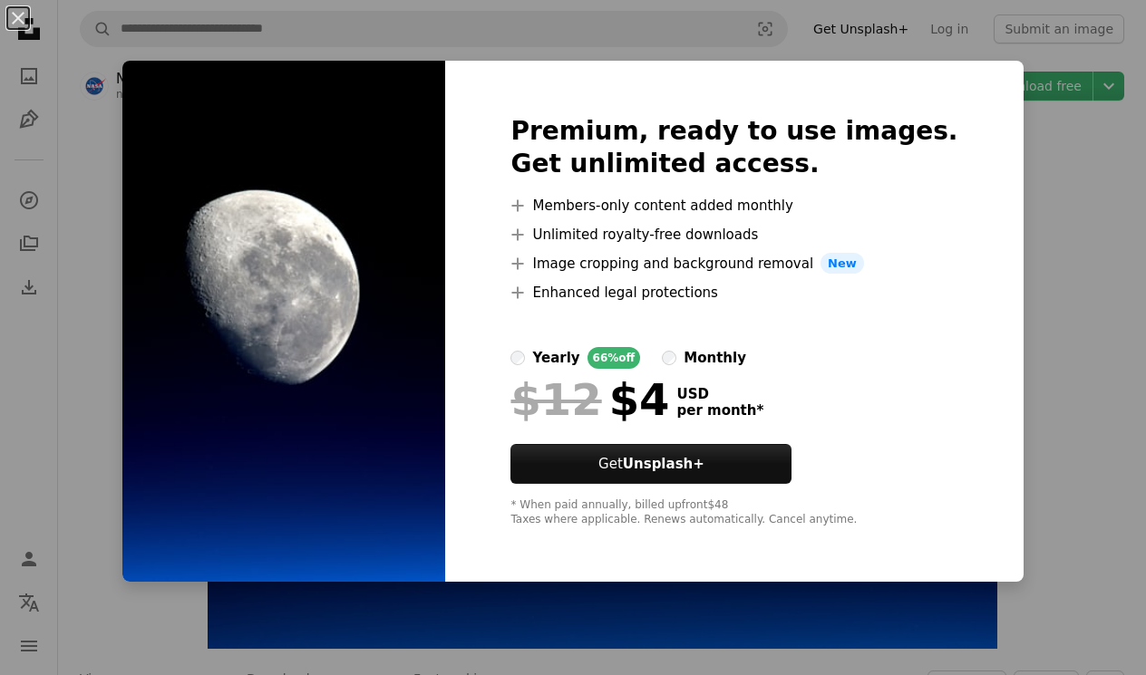 The image size is (1146, 675). Describe the element at coordinates (518, 358) in the screenshot. I see `input: yearly66%off` at that location.